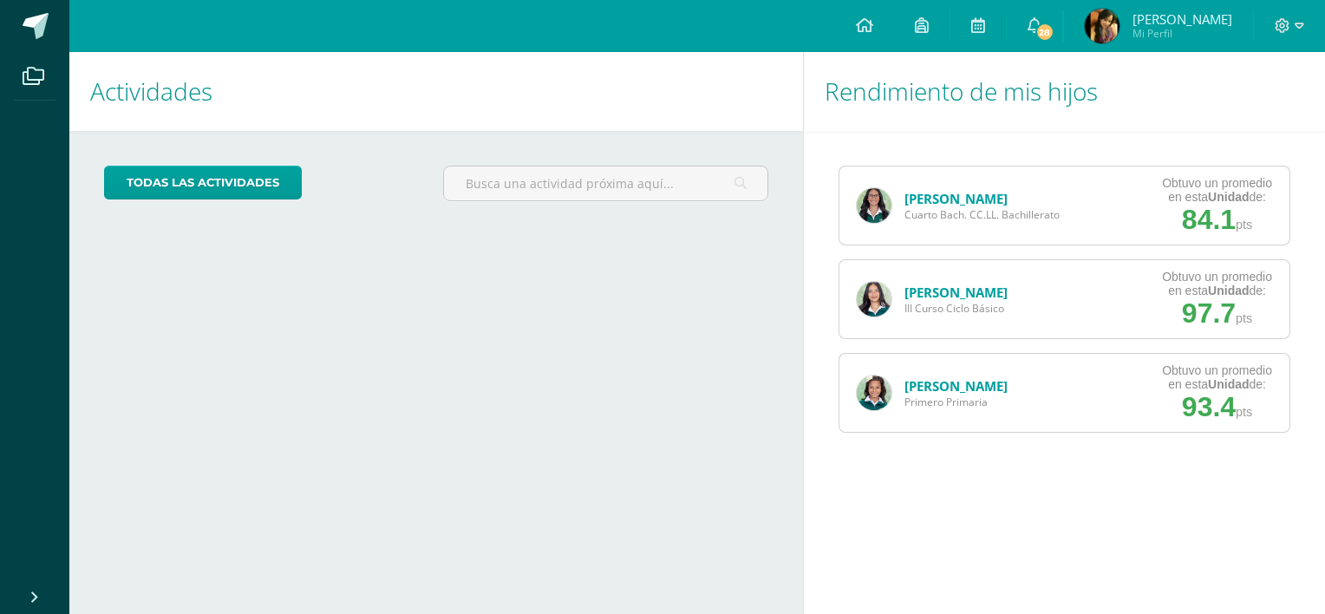  Describe the element at coordinates (1064, 91) in the screenshot. I see `h1: Rendimiento de mis hijos` at that location.